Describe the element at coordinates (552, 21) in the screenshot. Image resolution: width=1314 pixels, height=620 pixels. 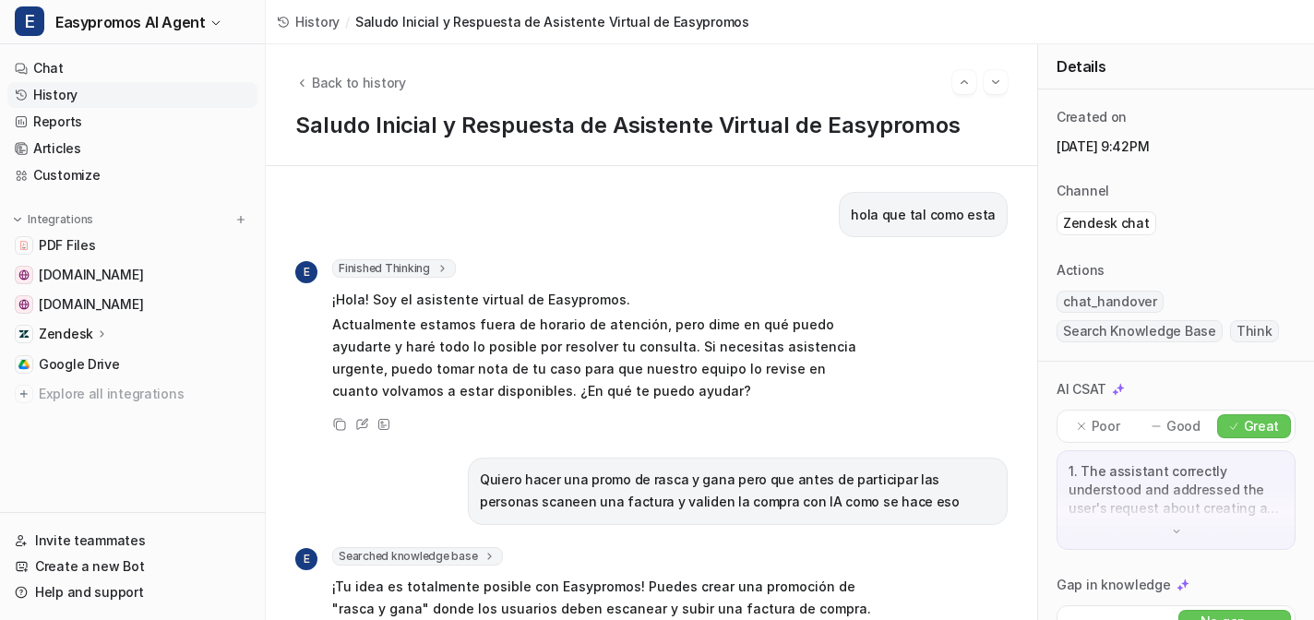
I see `span: Saludo Inicial y Respuesta de Asistente Virtual de Easypromos` at that location.